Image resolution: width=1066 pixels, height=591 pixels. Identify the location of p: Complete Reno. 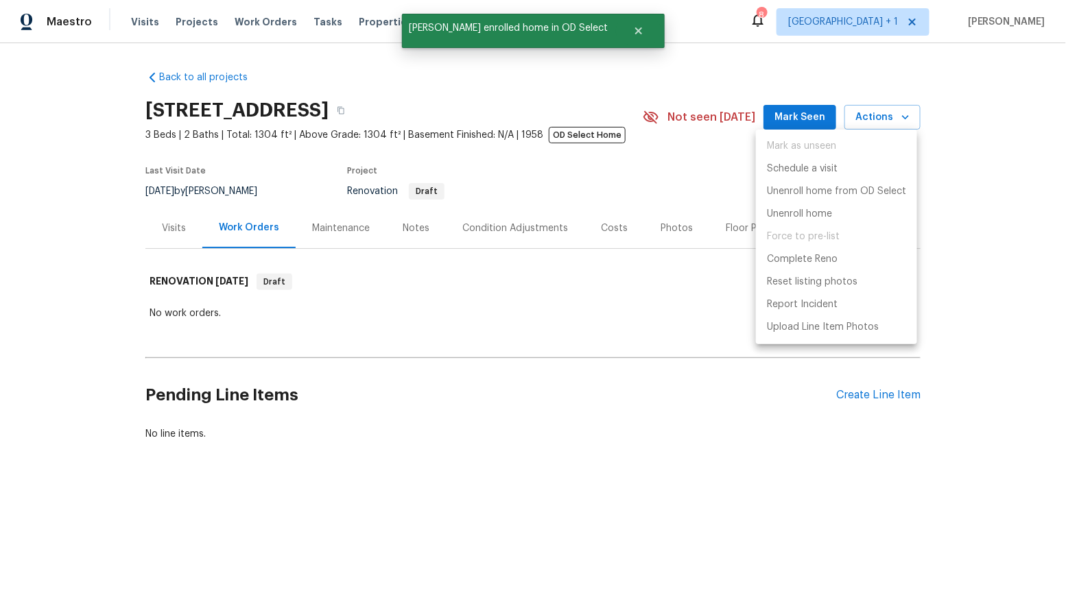
(802, 259).